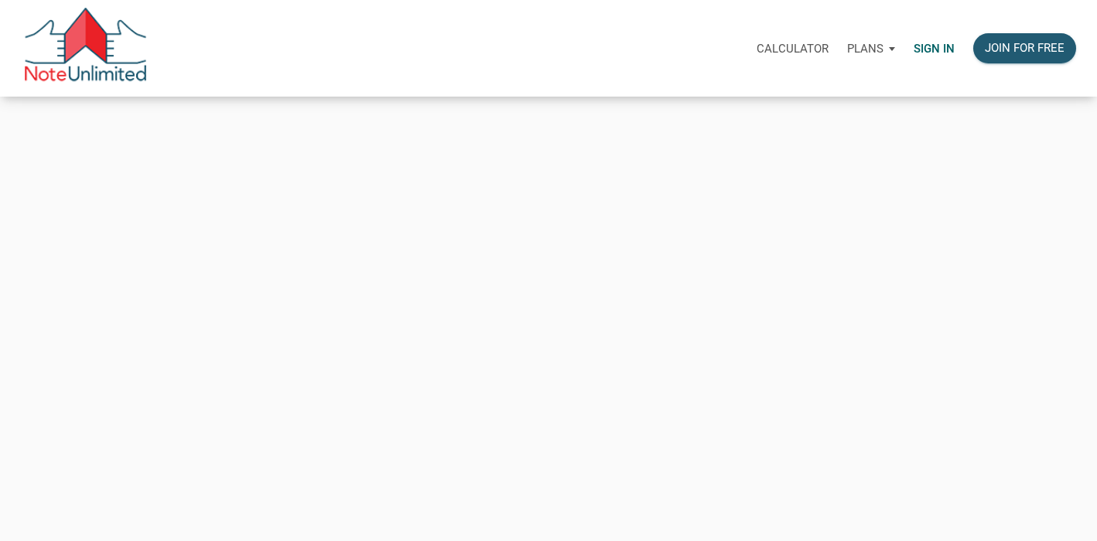  What do you see at coordinates (1024, 48) in the screenshot?
I see `div: Join for free` at bounding box center [1024, 48].